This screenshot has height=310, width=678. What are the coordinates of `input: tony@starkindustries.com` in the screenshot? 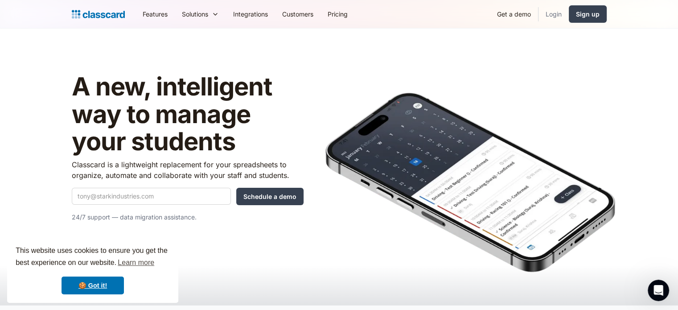 It's located at (151, 196).